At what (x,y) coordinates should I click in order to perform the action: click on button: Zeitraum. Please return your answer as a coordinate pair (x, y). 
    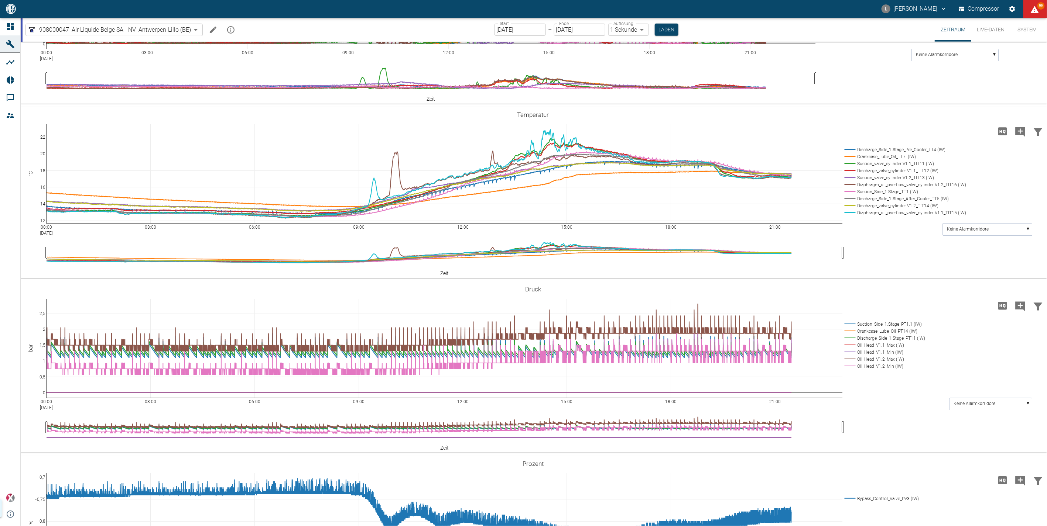
    Looking at the image, I should click on (952, 30).